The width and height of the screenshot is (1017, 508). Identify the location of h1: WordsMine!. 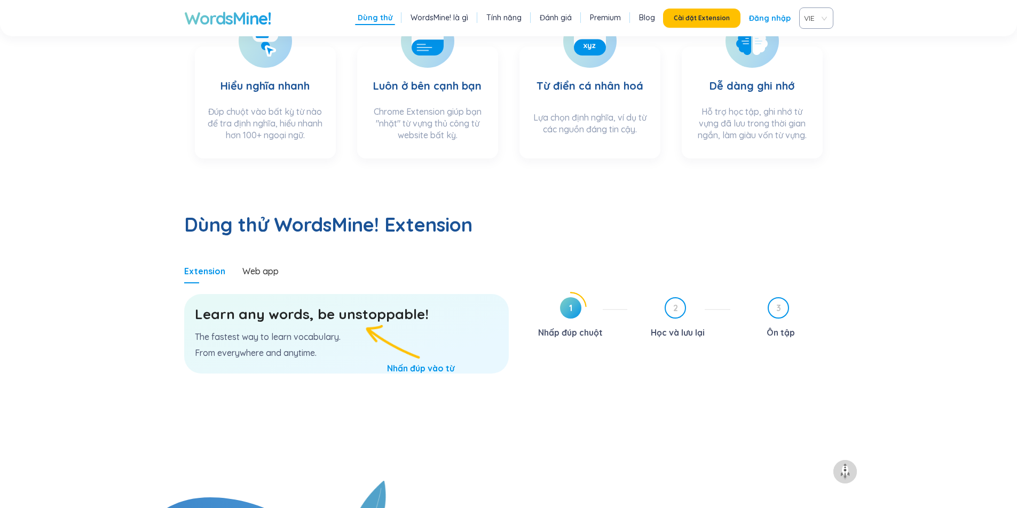
(227, 18).